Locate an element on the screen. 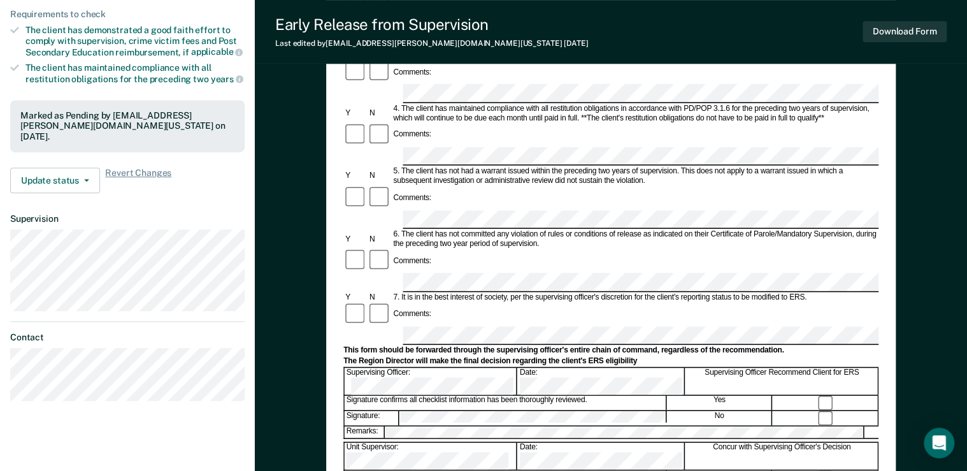 The width and height of the screenshot is (967, 471). div: Concur with Supervising Officer's Decision is located at coordinates (783, 456).